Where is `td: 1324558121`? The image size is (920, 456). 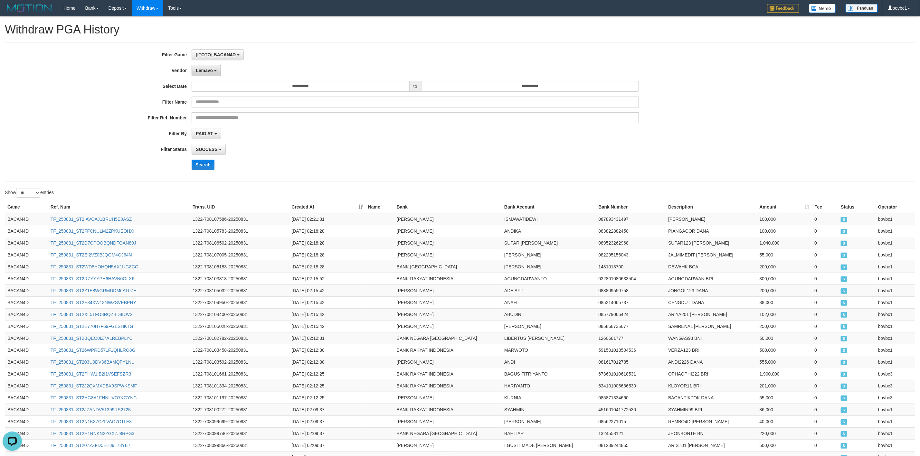 td: 1324558121 is located at coordinates (631, 433).